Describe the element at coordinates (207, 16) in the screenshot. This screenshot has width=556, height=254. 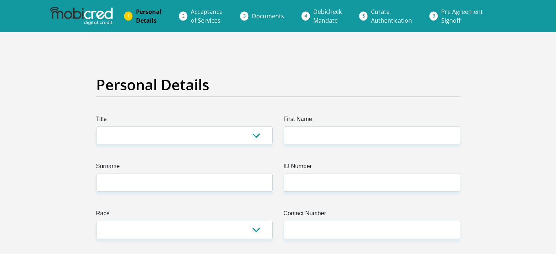
I see `span: Acceptance of Services` at that location.